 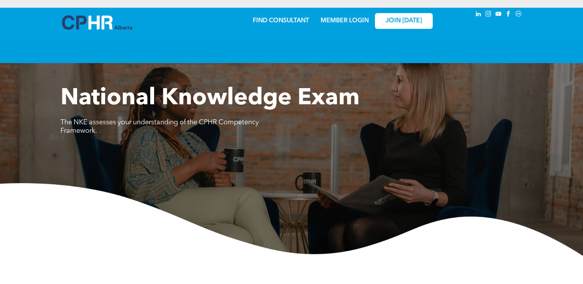 I want to click on a: facebook, so click(x=509, y=15).